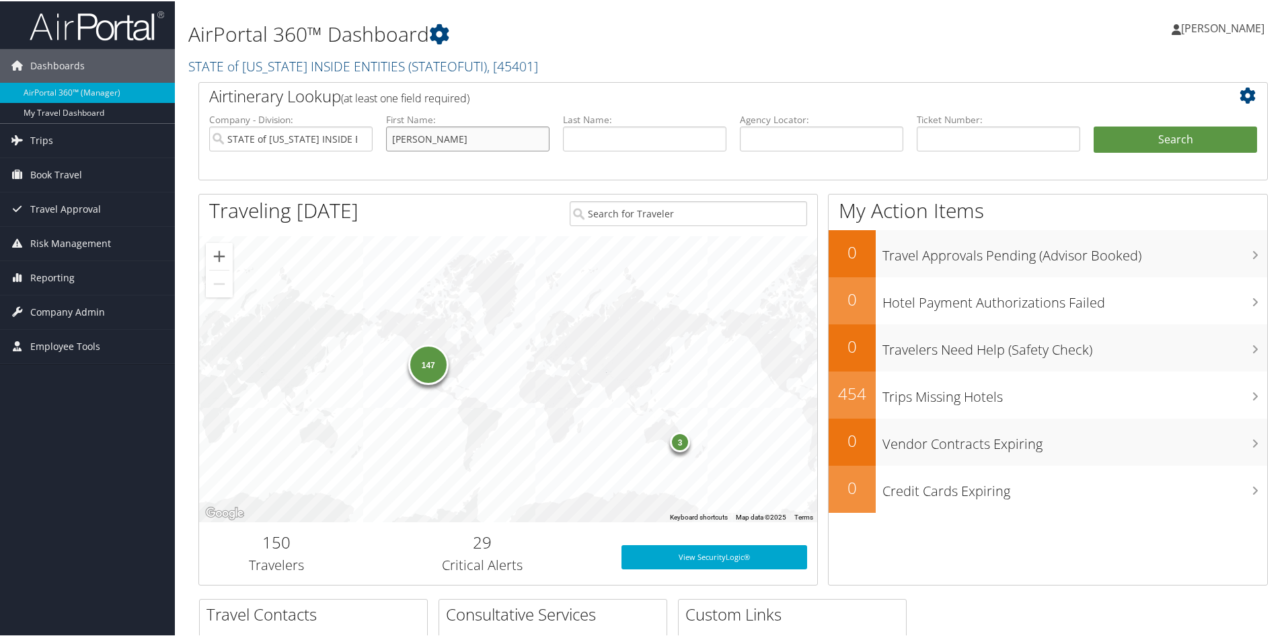 The image size is (1286, 636). Describe the element at coordinates (291, 118) in the screenshot. I see `label: Company - Division:` at that location.